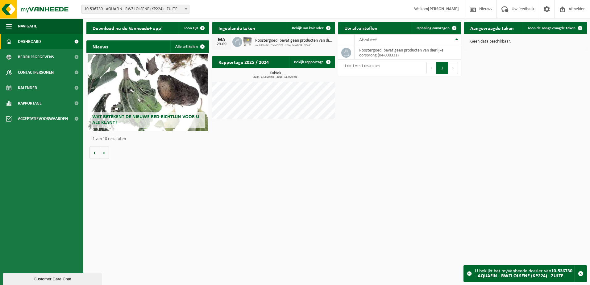 Image resolution: width=590 pixels, height=285 pixels. I want to click on span: Dashboard, so click(29, 42).